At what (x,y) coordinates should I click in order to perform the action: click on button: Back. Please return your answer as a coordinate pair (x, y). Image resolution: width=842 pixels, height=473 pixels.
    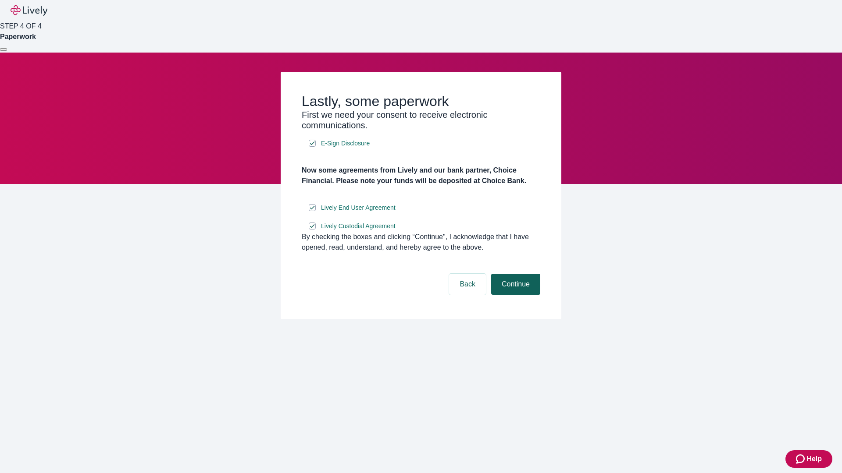
    Looking at the image, I should click on (467, 284).